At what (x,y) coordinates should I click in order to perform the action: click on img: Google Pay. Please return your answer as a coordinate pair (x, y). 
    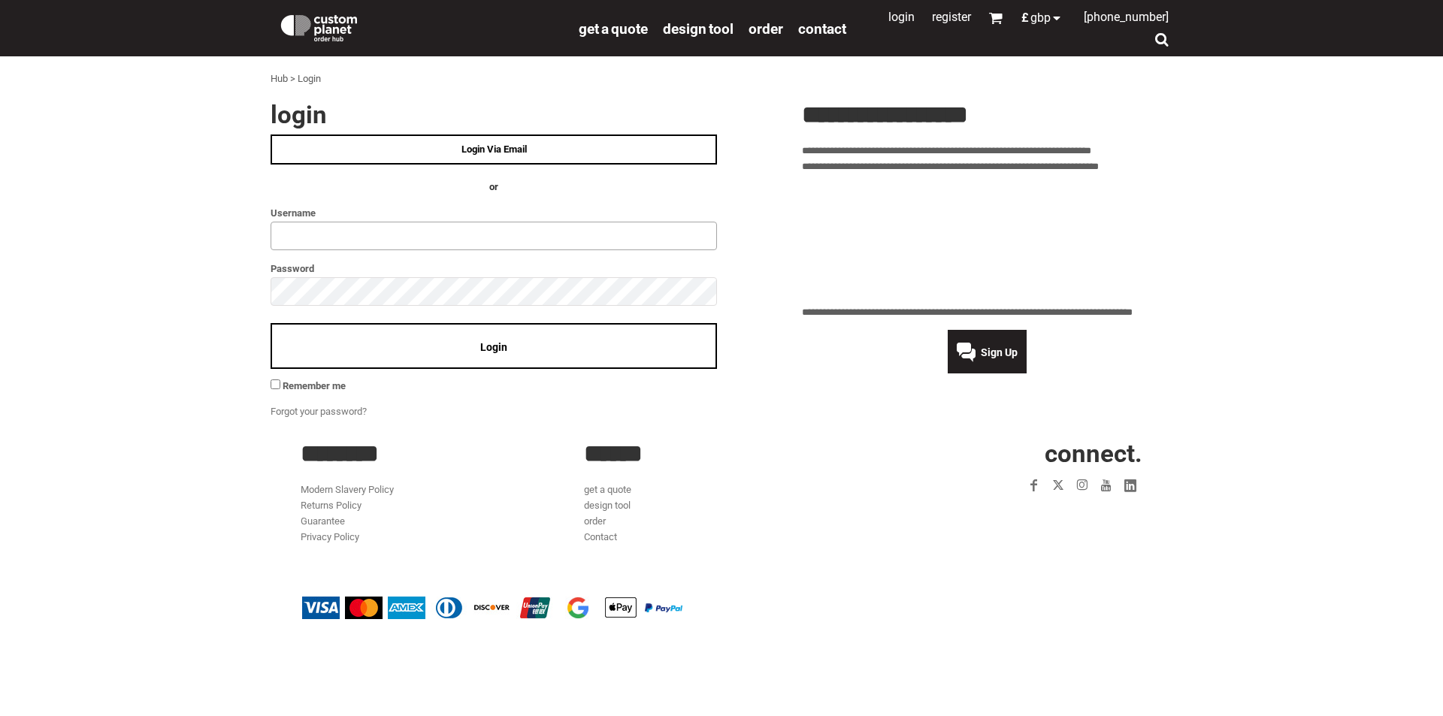
    Looking at the image, I should click on (578, 608).